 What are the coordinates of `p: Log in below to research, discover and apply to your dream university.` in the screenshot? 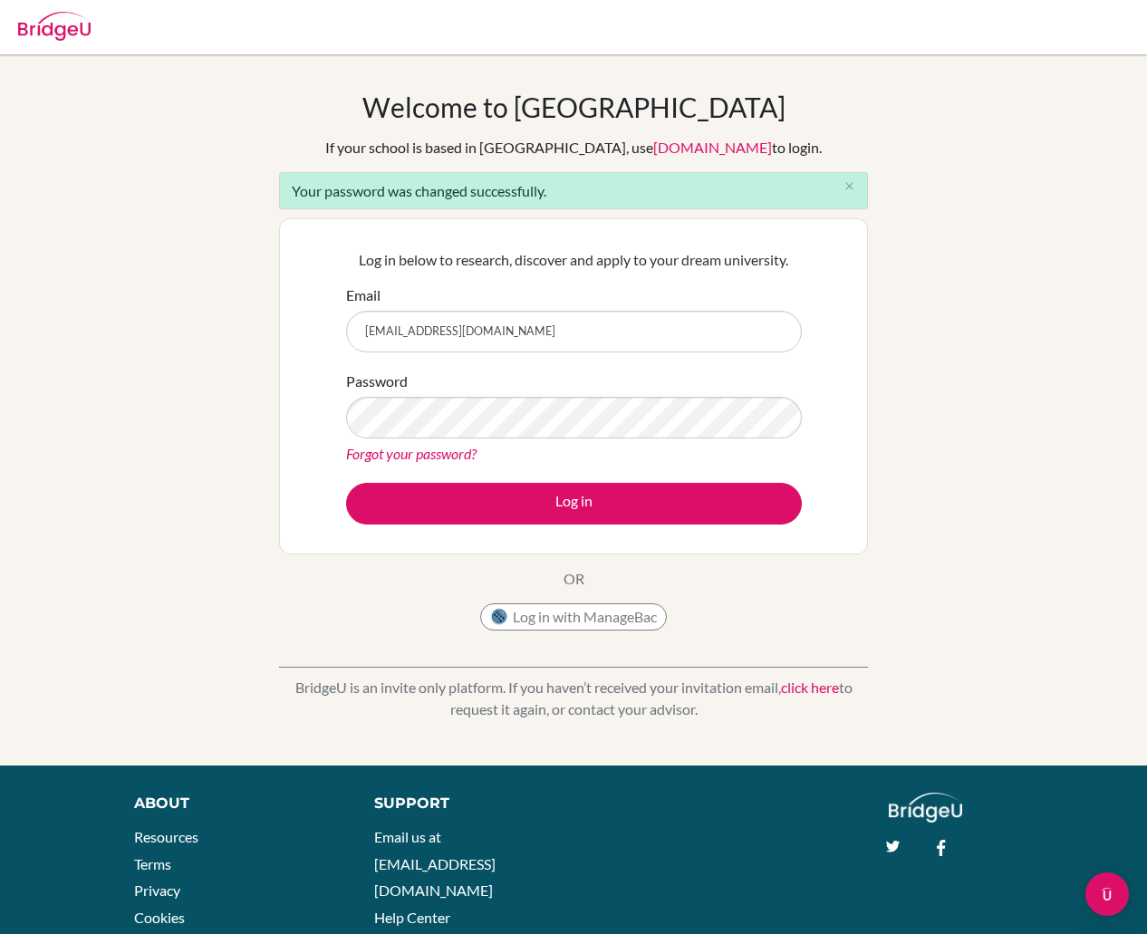 It's located at (574, 260).